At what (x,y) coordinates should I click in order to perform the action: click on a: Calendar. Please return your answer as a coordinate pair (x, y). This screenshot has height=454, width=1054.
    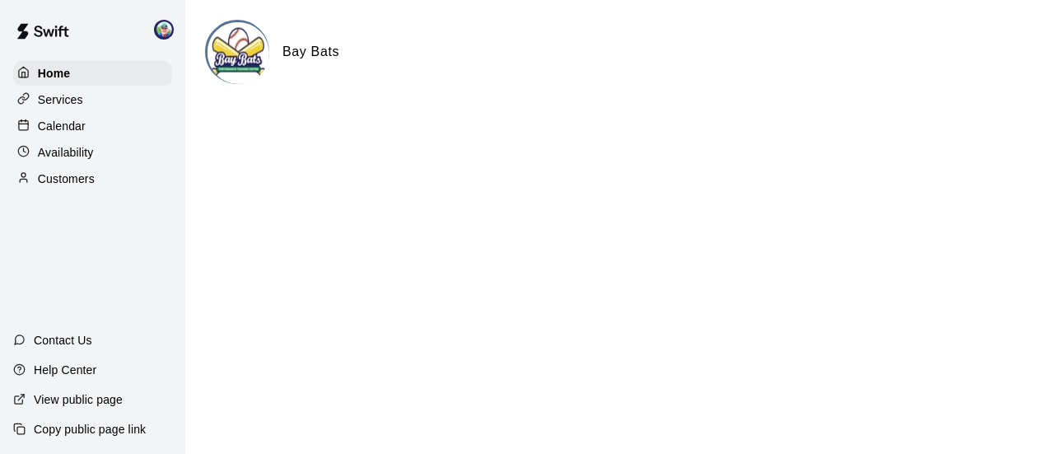
    Looking at the image, I should click on (92, 126).